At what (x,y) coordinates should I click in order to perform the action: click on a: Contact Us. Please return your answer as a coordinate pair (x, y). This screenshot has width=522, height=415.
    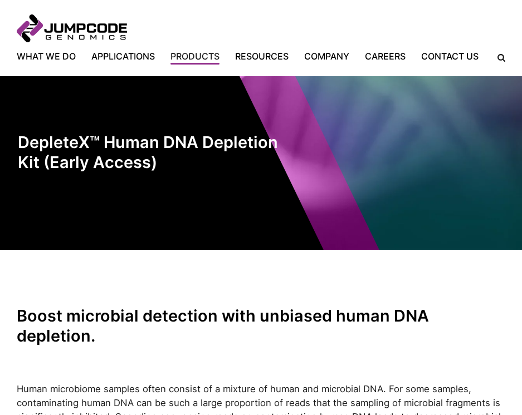
    Looking at the image, I should click on (449, 56).